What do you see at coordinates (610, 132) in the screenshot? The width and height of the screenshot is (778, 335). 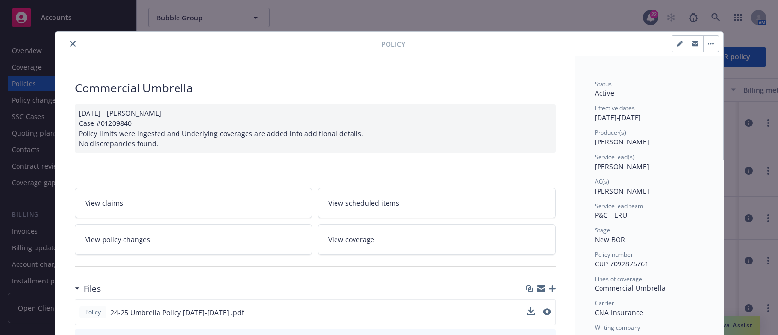 I see `span: Producer(s)` at bounding box center [610, 132].